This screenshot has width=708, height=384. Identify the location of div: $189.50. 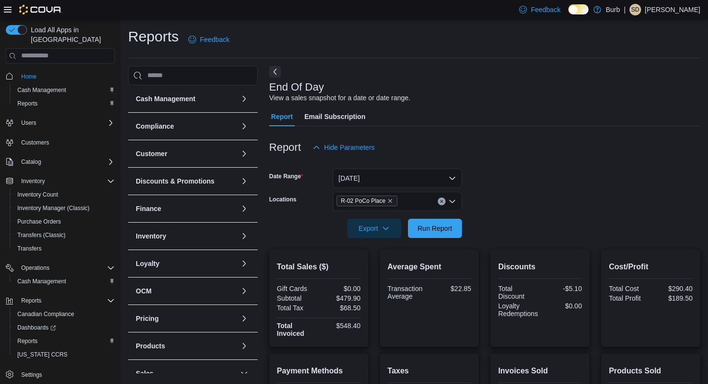
(672, 298).